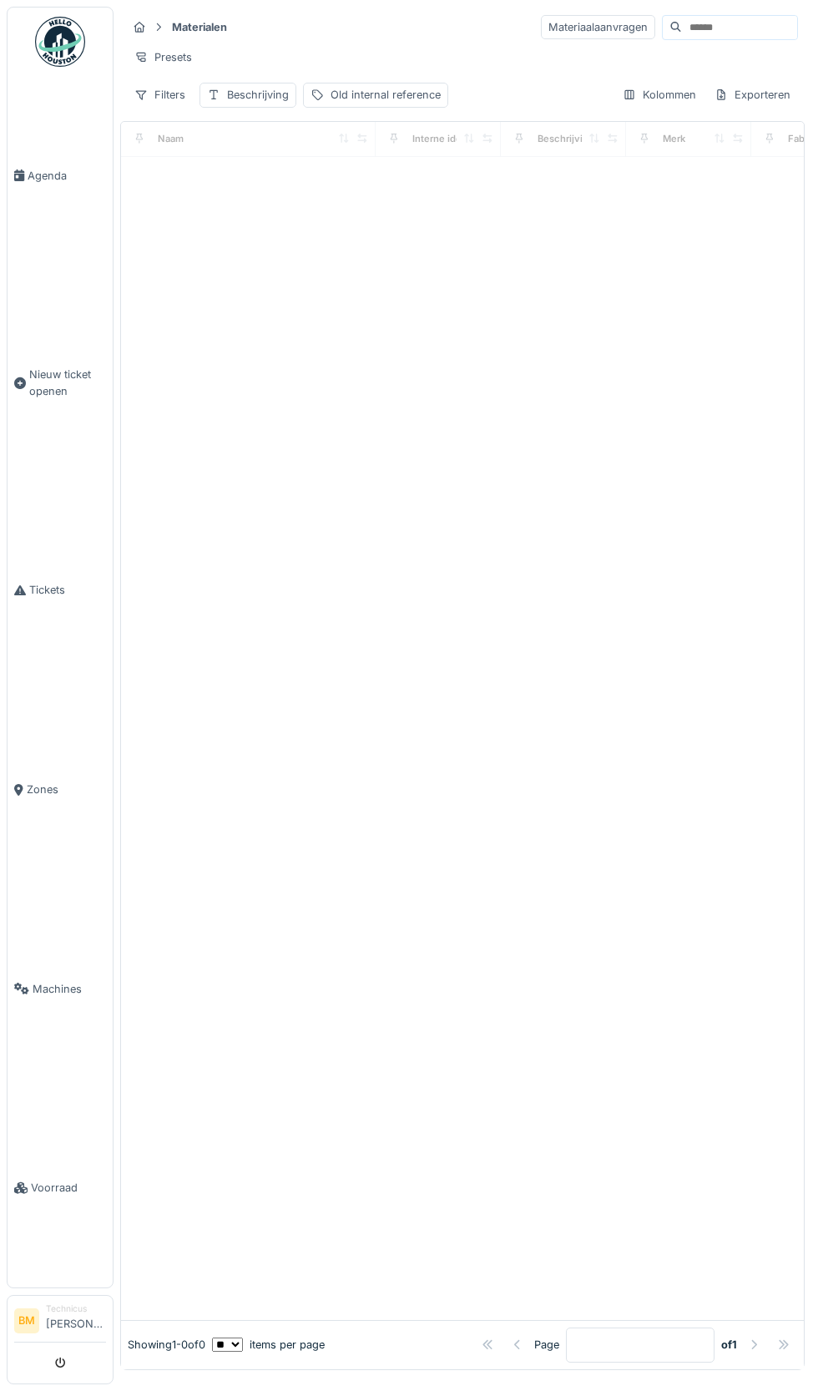 This screenshot has height=1391, width=818. Describe the element at coordinates (386, 94) in the screenshot. I see `div: Old internal reference` at that location.